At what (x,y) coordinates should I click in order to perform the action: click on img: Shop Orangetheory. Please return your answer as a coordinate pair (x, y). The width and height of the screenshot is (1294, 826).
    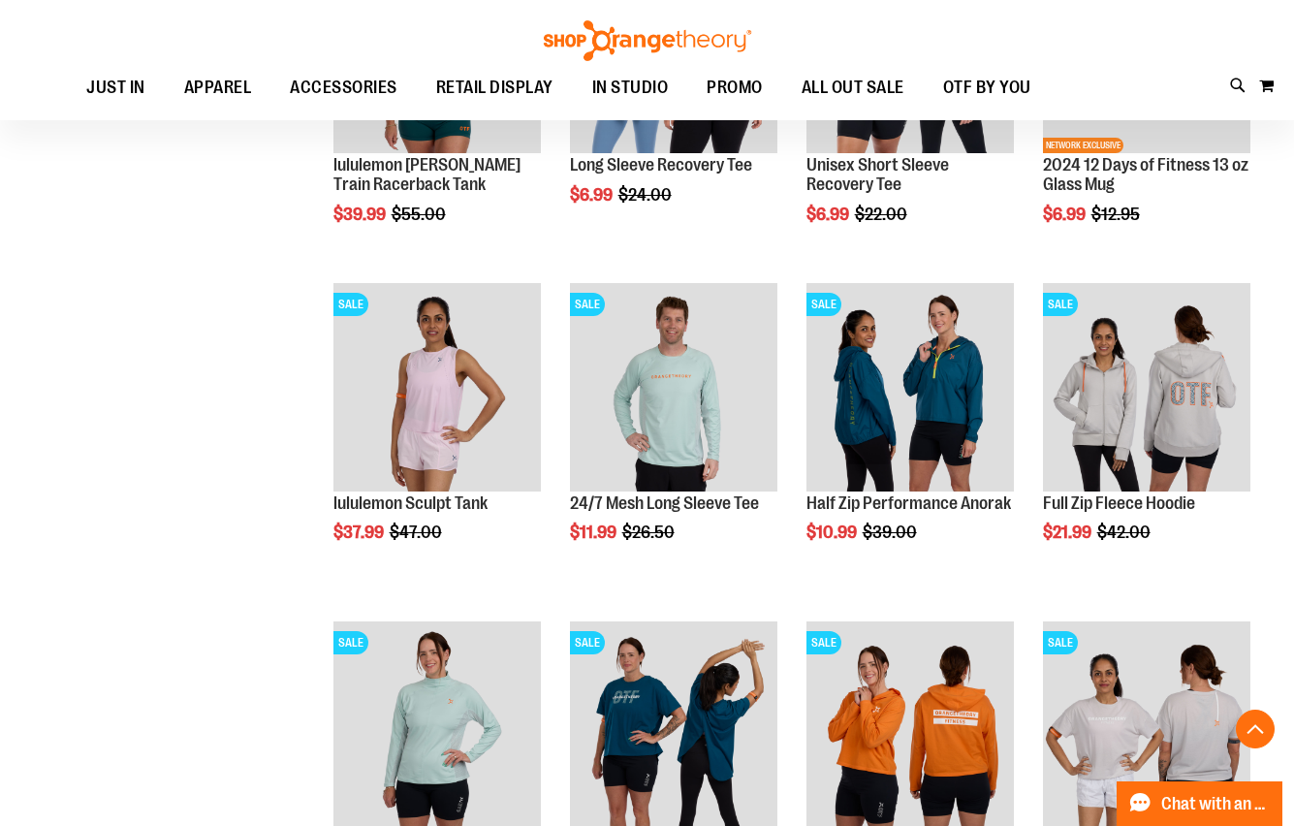
    Looking at the image, I should click on (647, 41).